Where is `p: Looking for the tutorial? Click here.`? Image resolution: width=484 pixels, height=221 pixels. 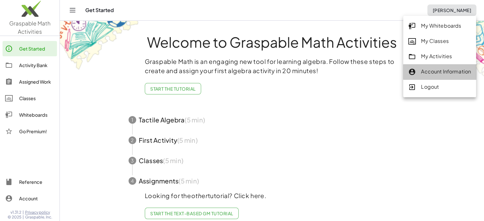 p: Looking for the tutorial? Click here. is located at coordinates (272, 196).